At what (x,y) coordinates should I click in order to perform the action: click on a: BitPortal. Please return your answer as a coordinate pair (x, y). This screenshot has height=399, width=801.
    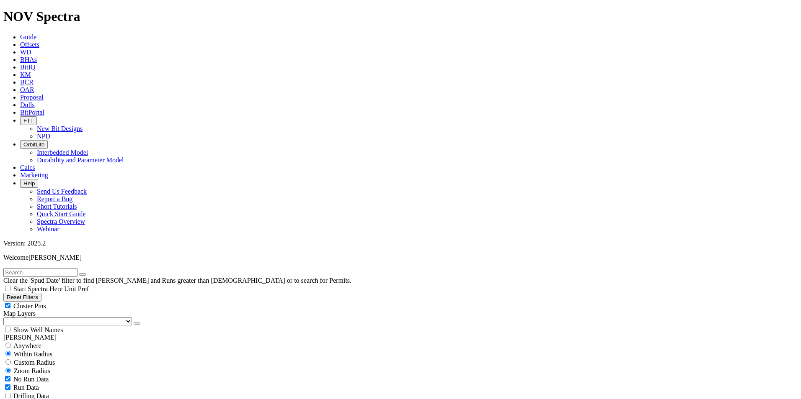
    Looking at the image, I should click on (32, 112).